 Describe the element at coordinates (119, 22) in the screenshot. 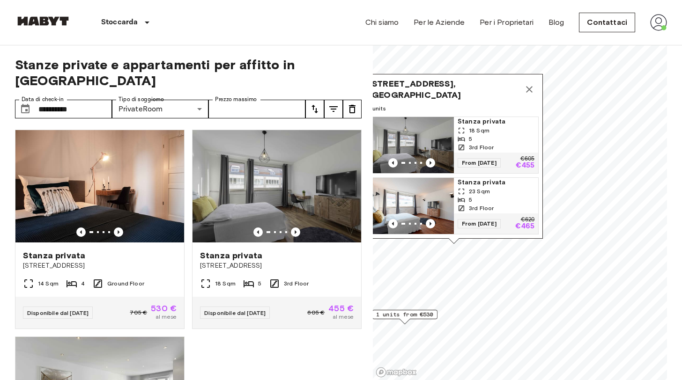

I see `p: Stoccarda` at that location.